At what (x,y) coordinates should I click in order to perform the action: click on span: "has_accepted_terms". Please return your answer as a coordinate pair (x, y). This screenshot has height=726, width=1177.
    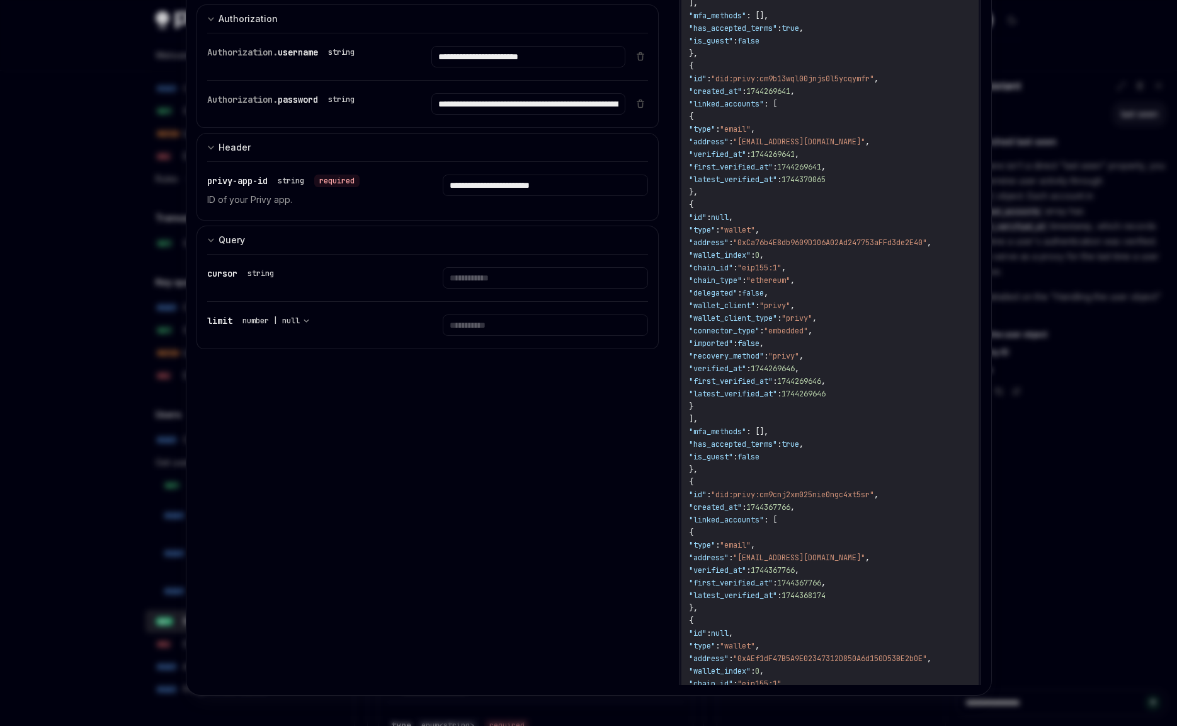
    Looking at the image, I should click on (733, 444).